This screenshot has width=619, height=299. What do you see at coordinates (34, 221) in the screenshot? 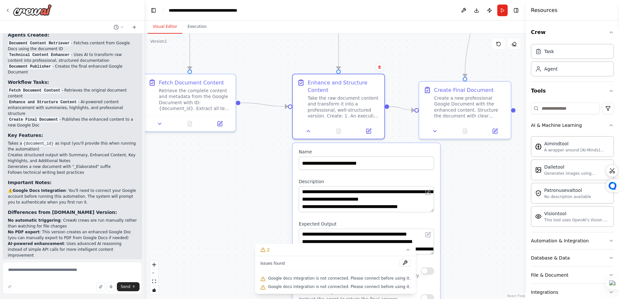
I see `strong: No automatic triggering` at bounding box center [34, 221].